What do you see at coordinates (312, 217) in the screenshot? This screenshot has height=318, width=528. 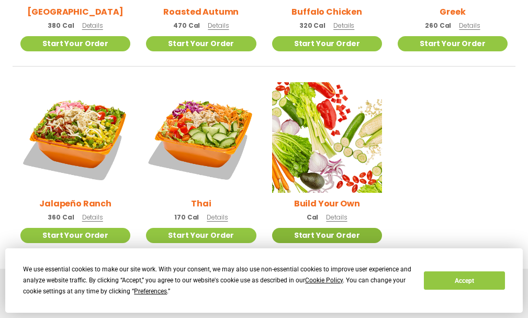 I see `span: Cal` at bounding box center [312, 217].